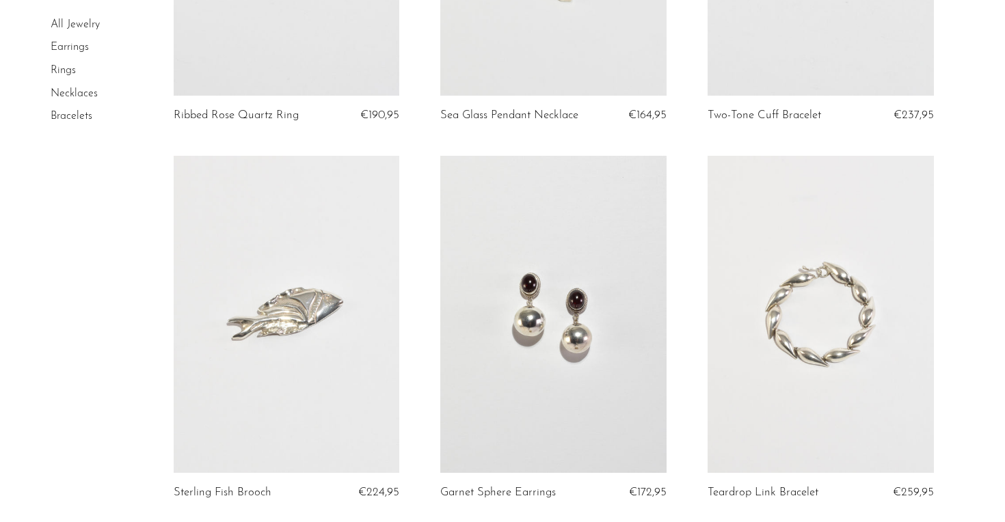 The width and height of the screenshot is (1005, 522). I want to click on a: Ribbed Rose Quartz Ring, so click(236, 116).